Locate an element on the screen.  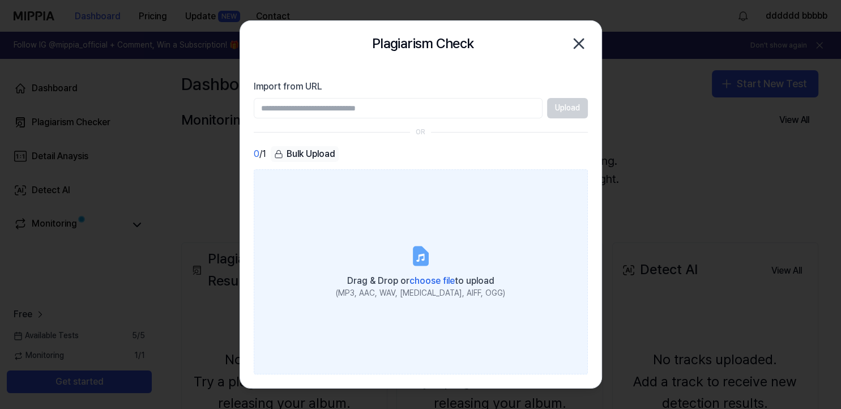
div: OR is located at coordinates (420, 132).